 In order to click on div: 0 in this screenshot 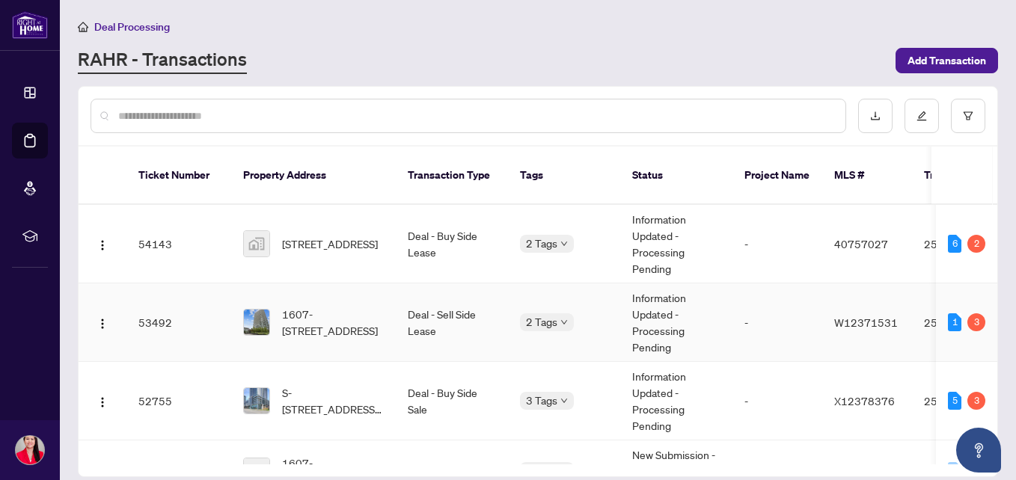, I will do `click(954, 471)`.